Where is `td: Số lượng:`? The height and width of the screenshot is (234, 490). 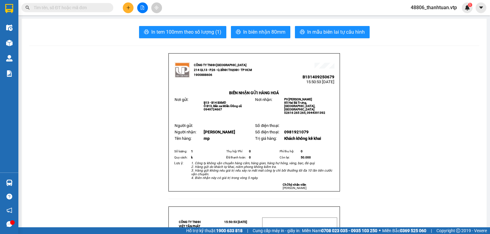
td: Số lượng: is located at coordinates (182, 152).